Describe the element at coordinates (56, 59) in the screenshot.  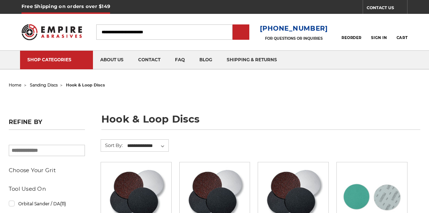
I see `div: SHOP CATEGORIES` at that location.